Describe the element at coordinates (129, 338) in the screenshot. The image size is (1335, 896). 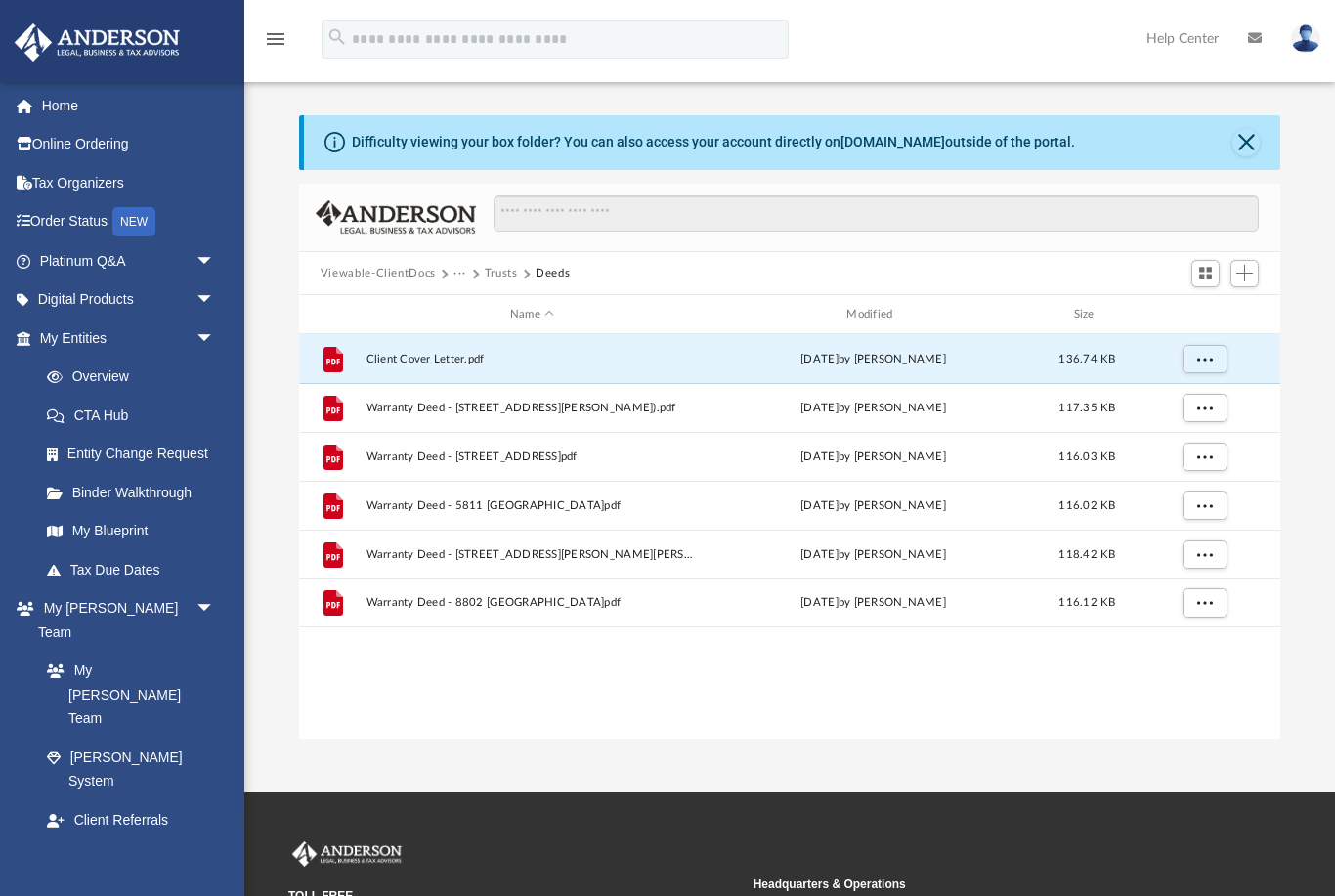
I see `a: My Entitiesarrow_drop_down` at that location.